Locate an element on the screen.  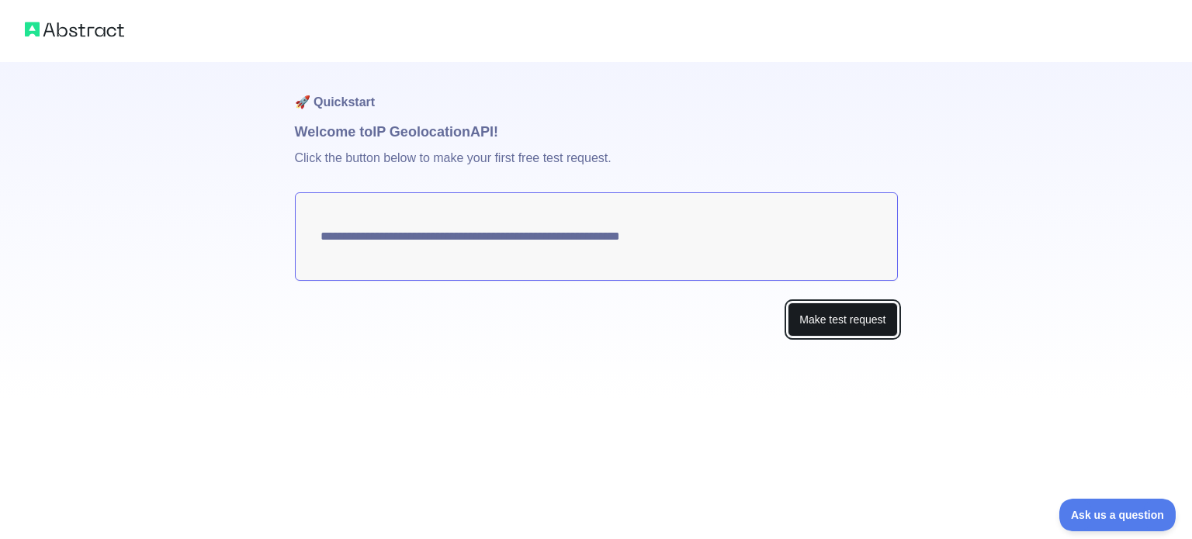
h1: 🚀 Quickstart is located at coordinates (596, 92).